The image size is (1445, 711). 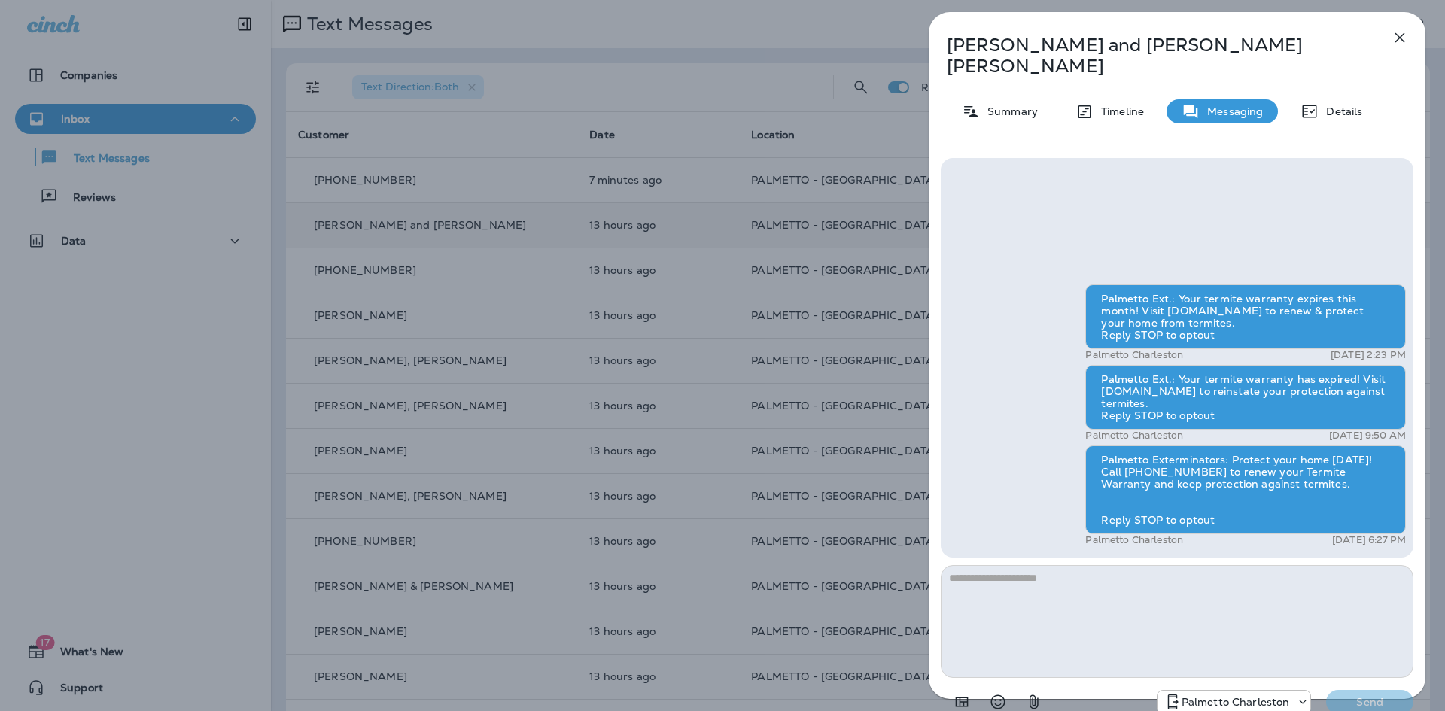 I want to click on p: Timeline, so click(x=1118, y=111).